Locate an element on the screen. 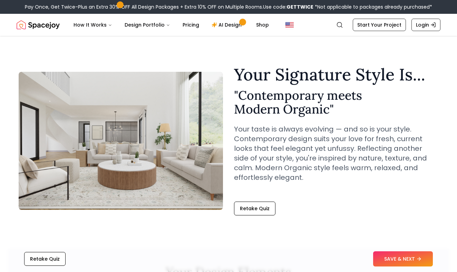 The height and width of the screenshot is (272, 457). a: Shop is located at coordinates (262, 25).